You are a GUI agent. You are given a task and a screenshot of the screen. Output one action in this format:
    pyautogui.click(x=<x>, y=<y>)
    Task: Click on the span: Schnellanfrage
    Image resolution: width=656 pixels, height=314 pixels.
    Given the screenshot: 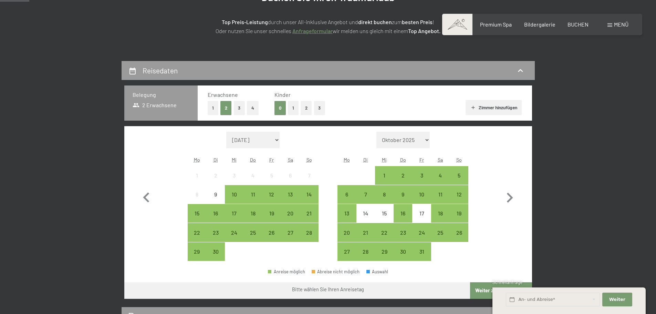 What is the action you would take?
    pyautogui.click(x=507, y=282)
    